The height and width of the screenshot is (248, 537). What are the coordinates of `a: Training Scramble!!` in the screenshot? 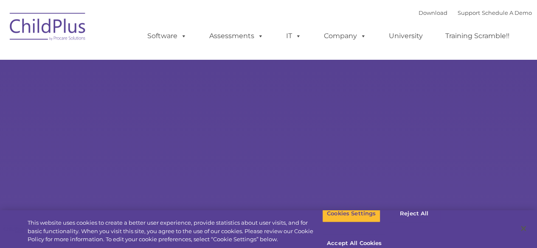 It's located at (477, 36).